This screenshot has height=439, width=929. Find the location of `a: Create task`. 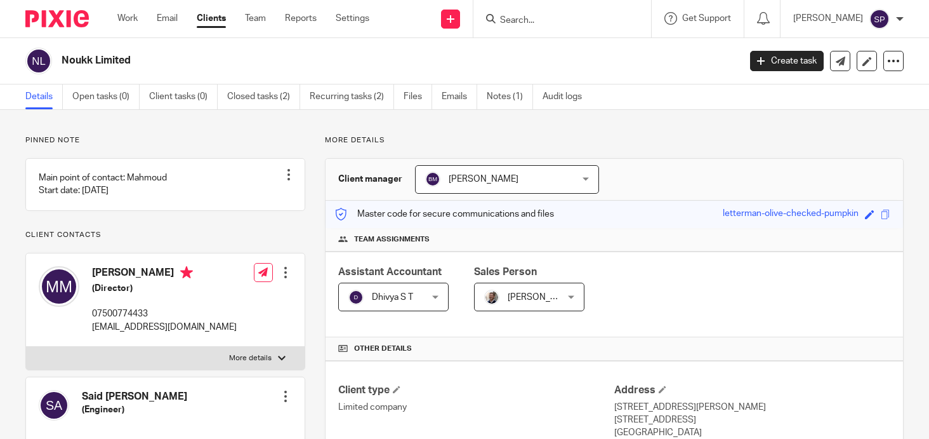

a: Create task is located at coordinates (787, 61).